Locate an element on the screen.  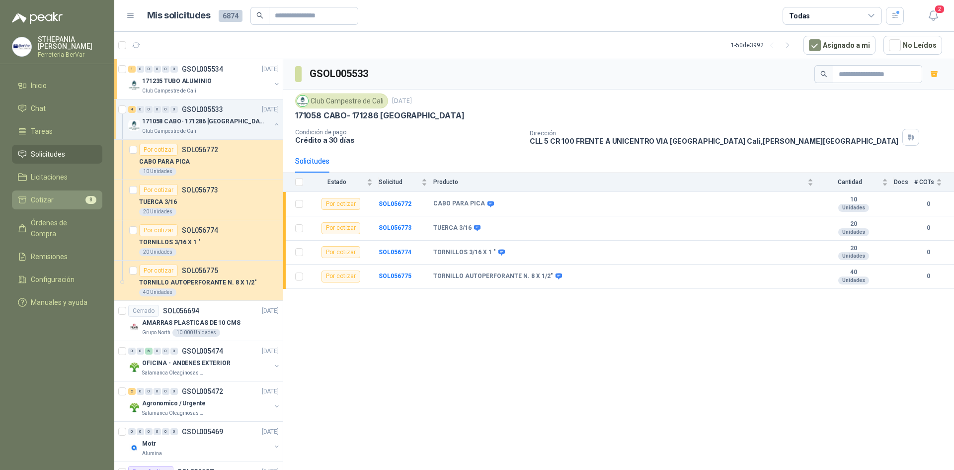
a: Órdenes de Compra is located at coordinates (57, 228).